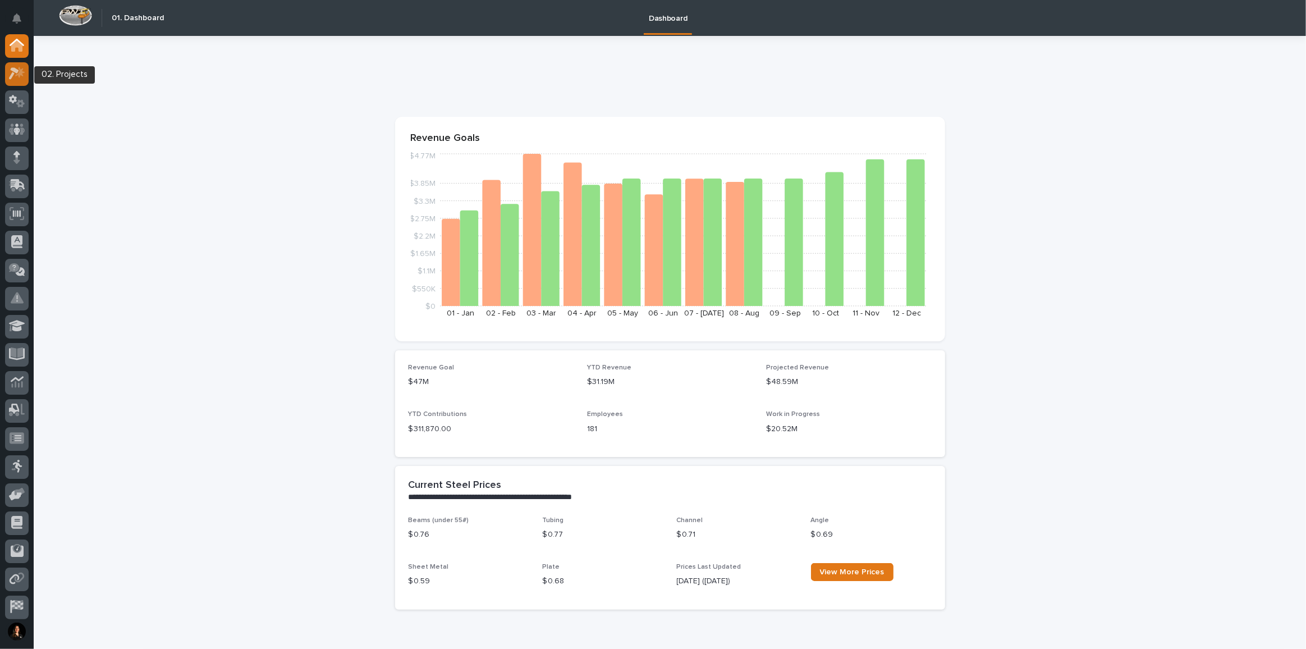 Image resolution: width=1306 pixels, height=649 pixels. Describe the element at coordinates (460, 313) in the screenshot. I see `text: 01 - Jan` at that location.